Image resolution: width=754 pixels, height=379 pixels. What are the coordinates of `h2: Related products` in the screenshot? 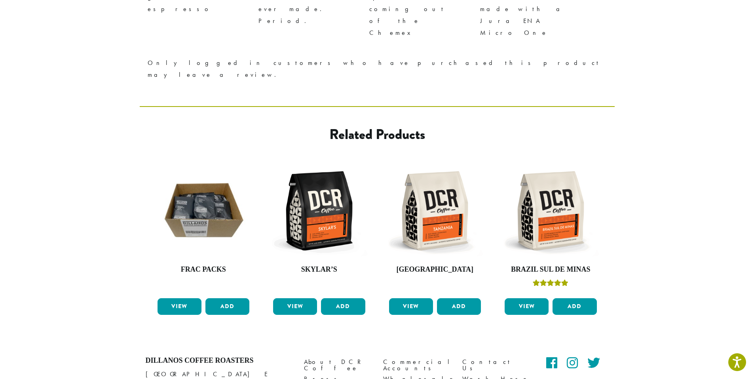 It's located at (377, 134).